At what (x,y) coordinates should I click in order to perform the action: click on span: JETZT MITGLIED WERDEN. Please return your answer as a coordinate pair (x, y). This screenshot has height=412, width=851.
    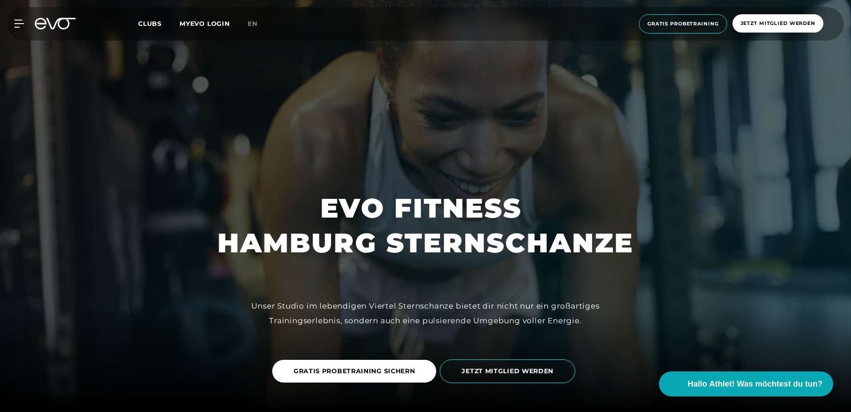
    Looking at the image, I should click on (508, 371).